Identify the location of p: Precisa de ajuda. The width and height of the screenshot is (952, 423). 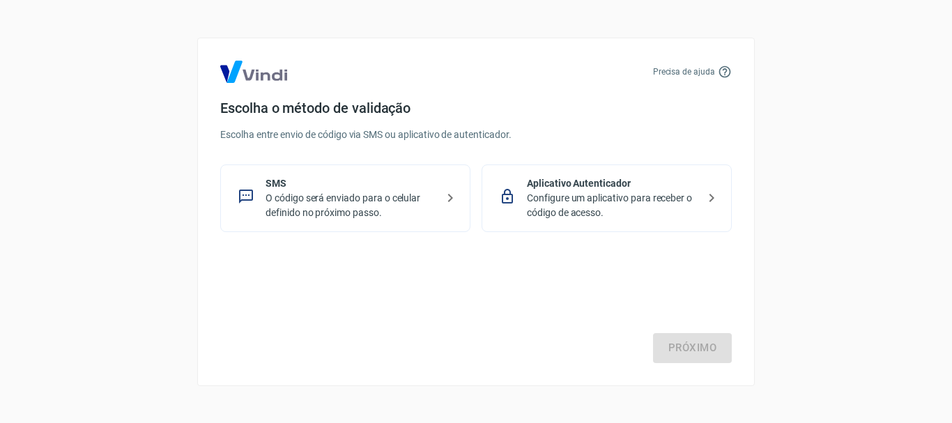
(684, 72).